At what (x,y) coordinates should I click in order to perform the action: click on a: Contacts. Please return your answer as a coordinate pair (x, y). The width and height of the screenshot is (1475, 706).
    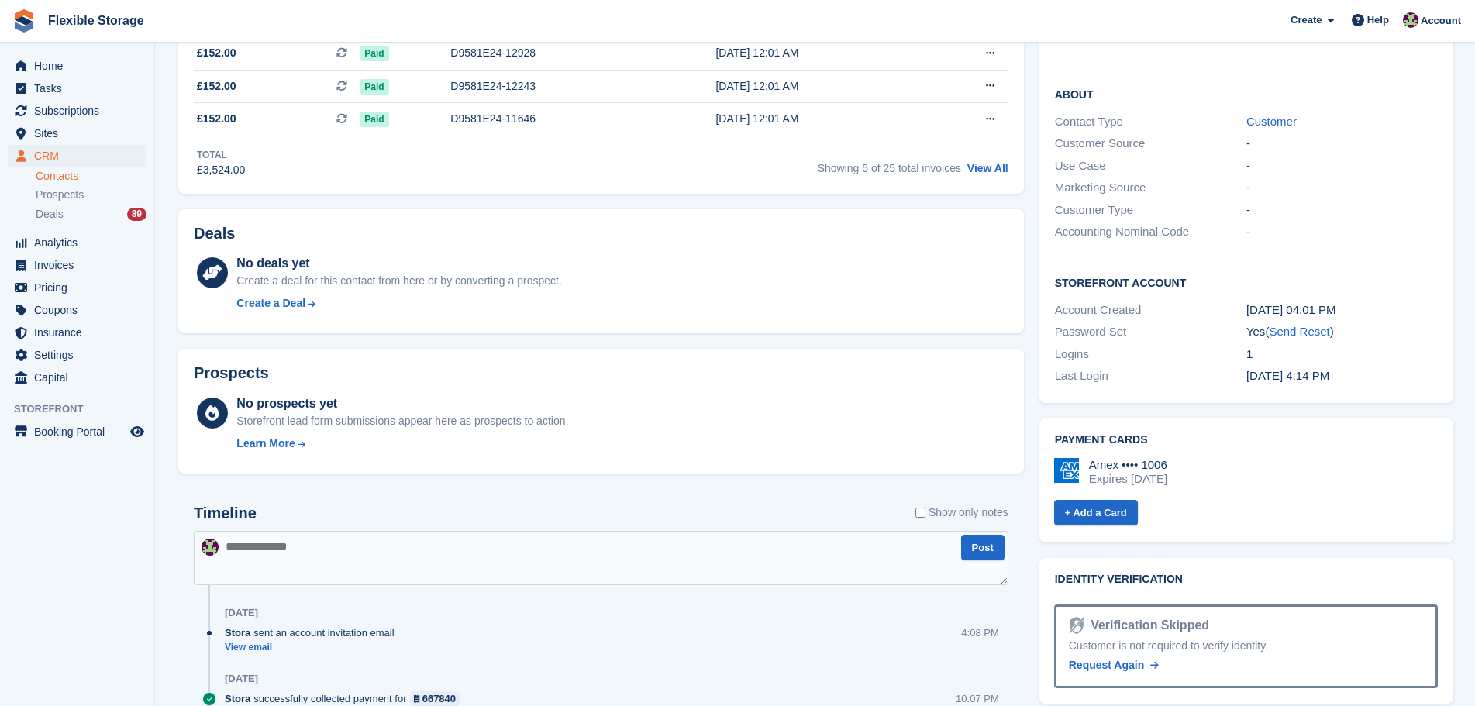
    Looking at the image, I should click on (91, 176).